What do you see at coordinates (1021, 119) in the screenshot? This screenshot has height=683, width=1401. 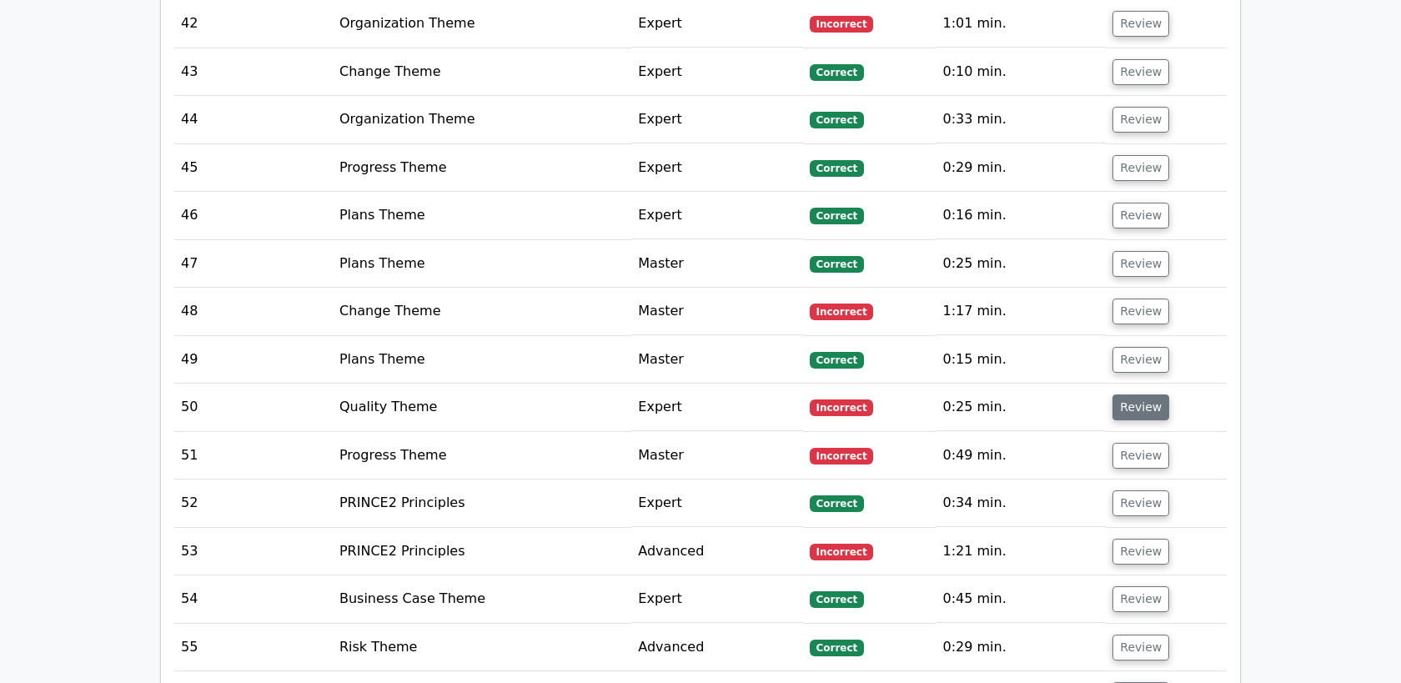 I see `td: 0:33 min.` at bounding box center [1021, 119].